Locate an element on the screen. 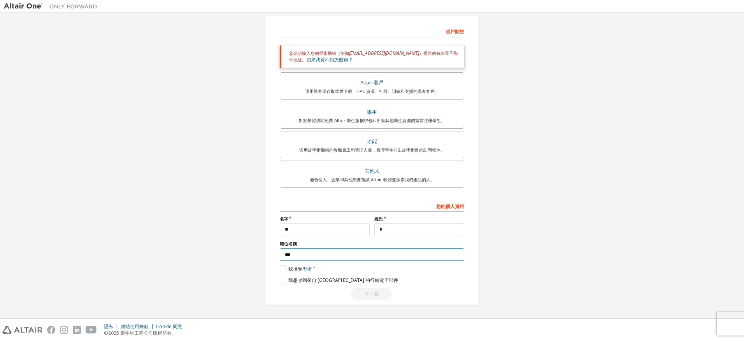 Image resolution: width=744 pixels, height=341 pixels. a: 學術 is located at coordinates (307, 269).